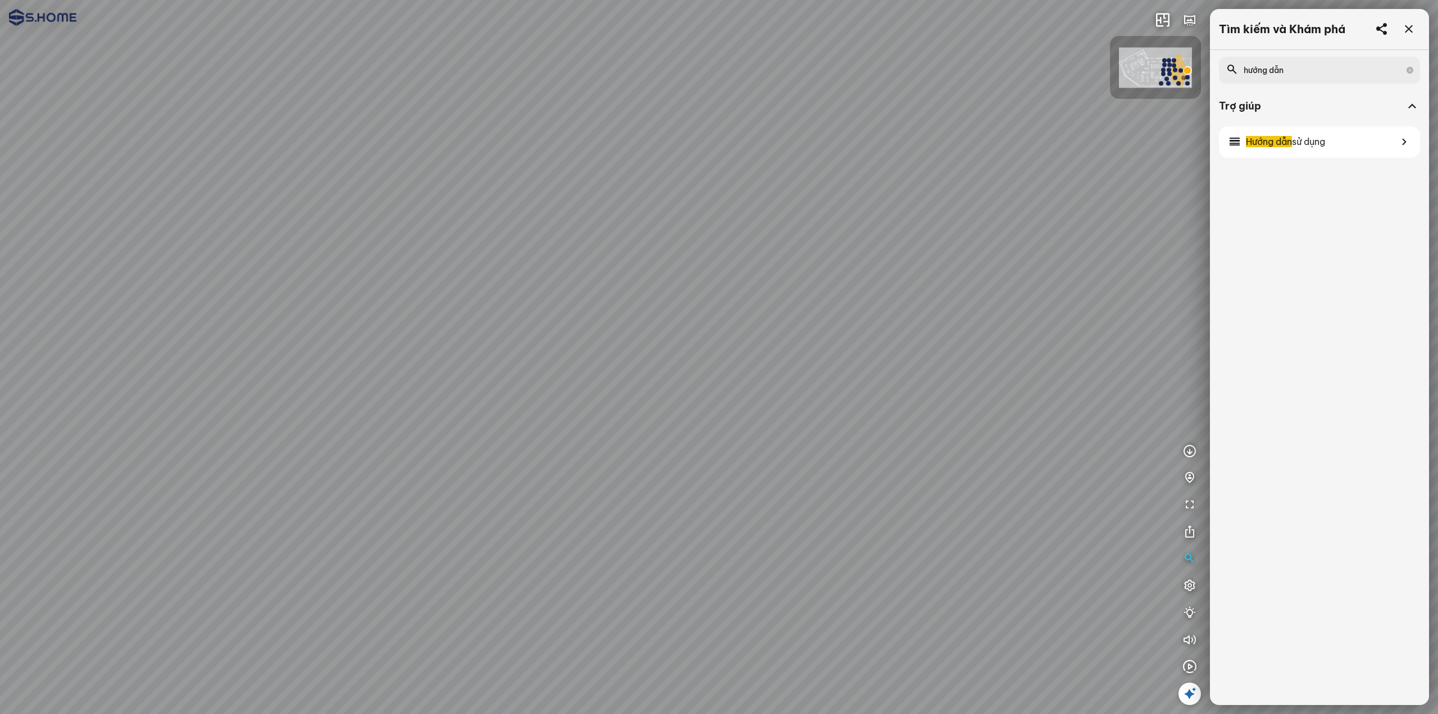  Describe the element at coordinates (1323, 70) in the screenshot. I see `input: Tìm kiếm` at that location.